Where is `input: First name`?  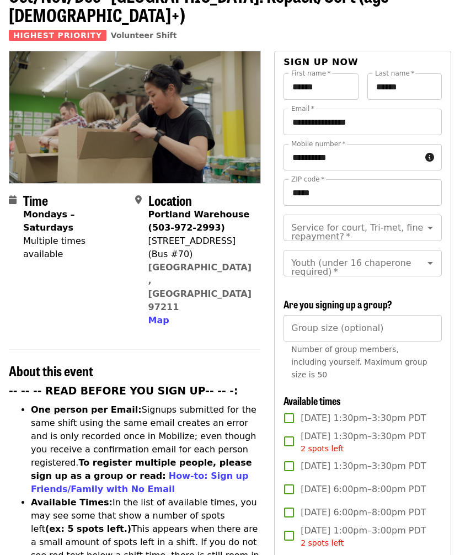
input: First name is located at coordinates (321, 87).